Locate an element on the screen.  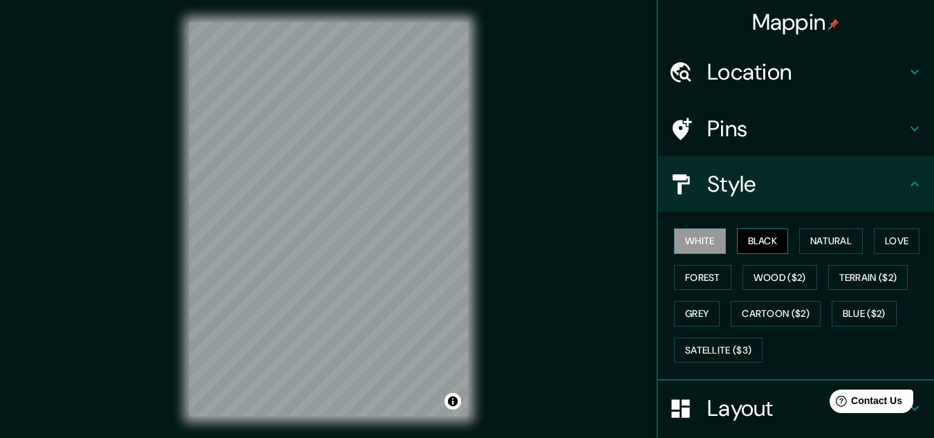
button: Toggle attribution is located at coordinates (453, 401).